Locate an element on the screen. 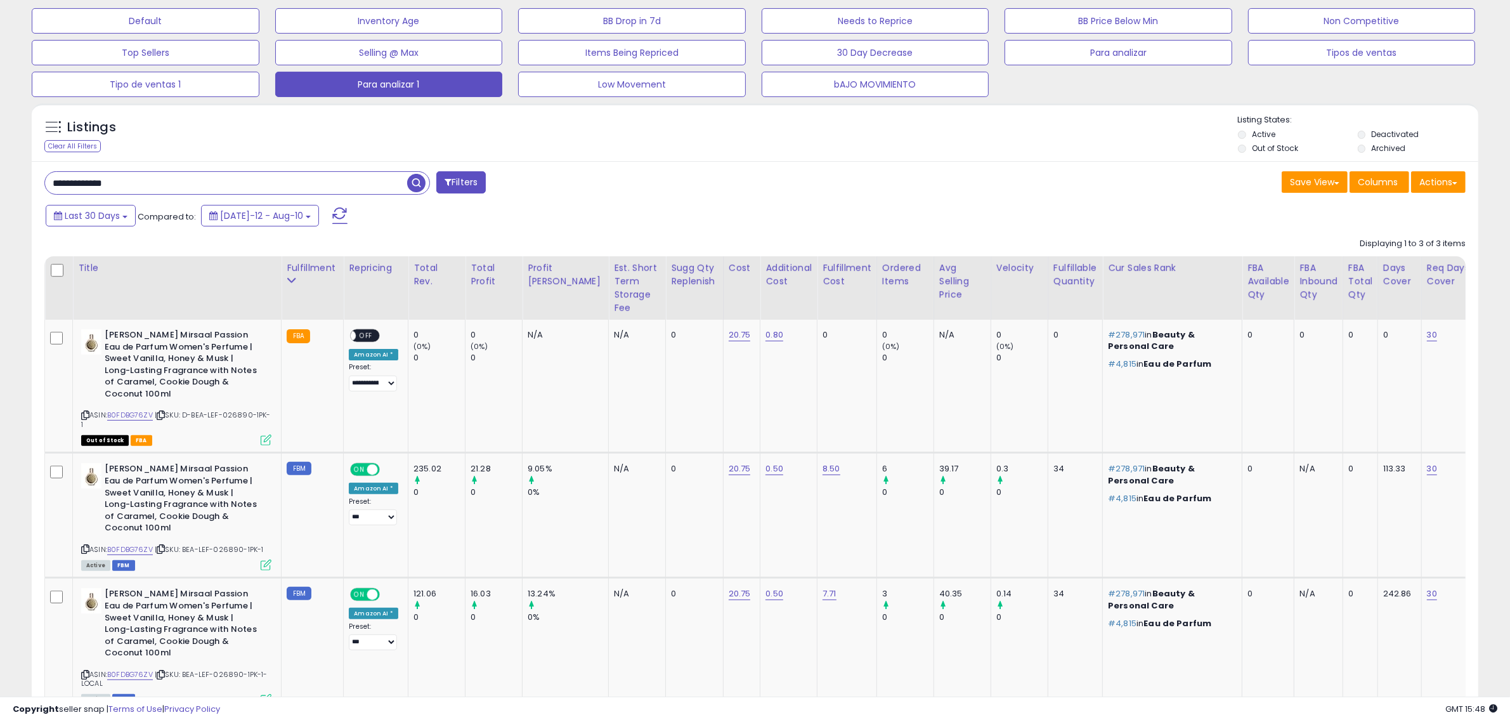  button: Selling @ Max is located at coordinates (389, 53).